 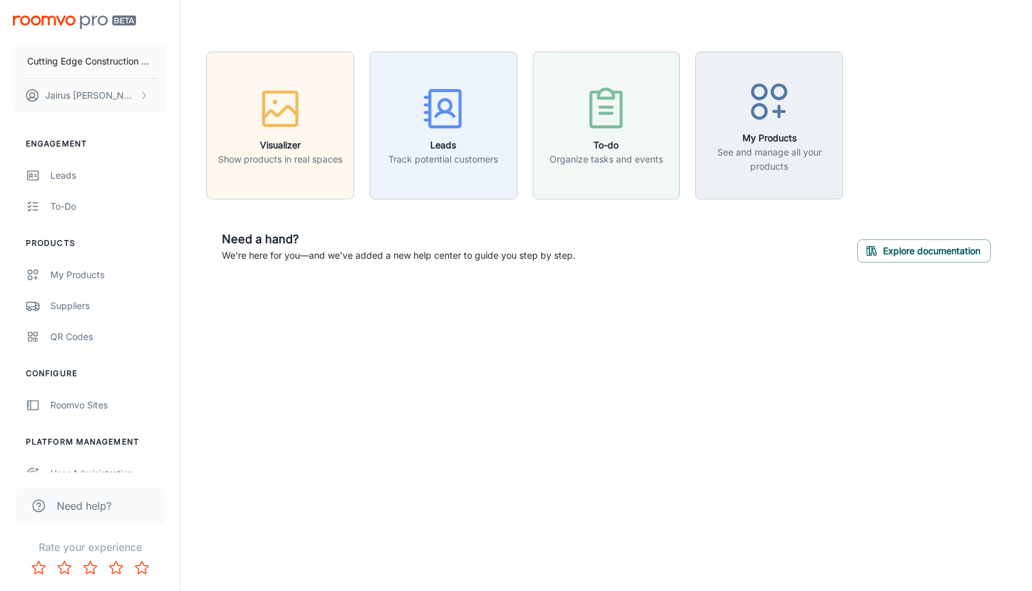 I want to click on p: Organize tasks and events, so click(x=606, y=159).